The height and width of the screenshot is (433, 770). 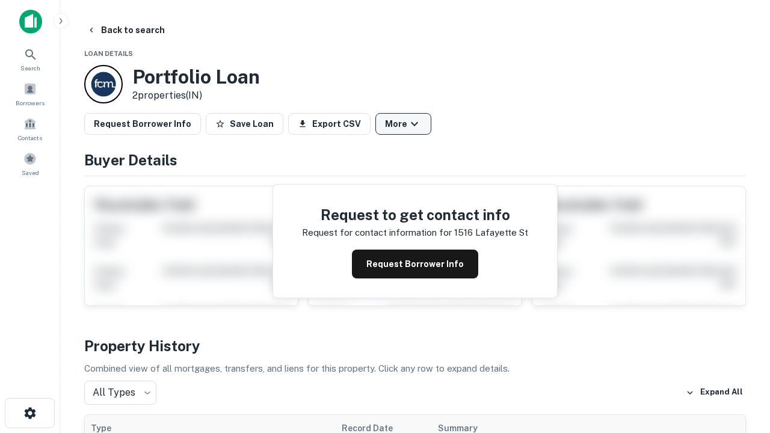 What do you see at coordinates (30, 59) in the screenshot?
I see `div: Search` at bounding box center [30, 59].